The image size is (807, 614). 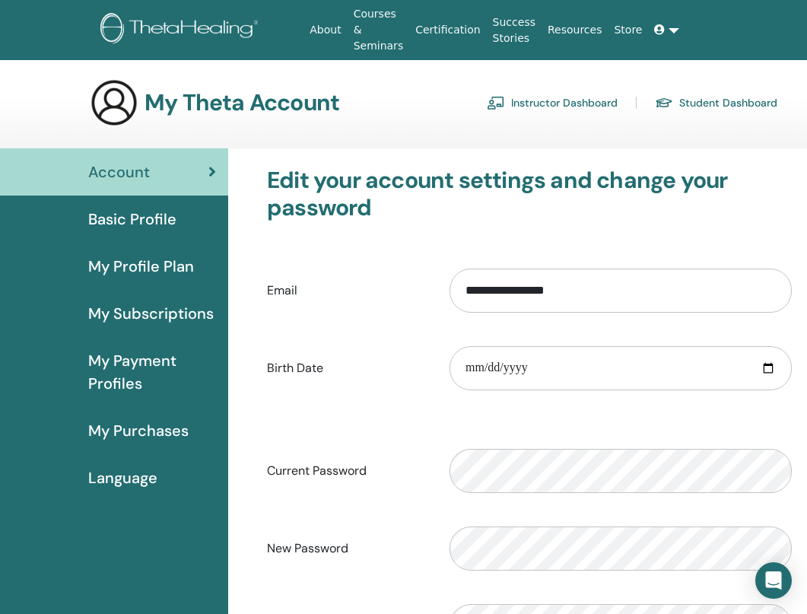 What do you see at coordinates (141, 266) in the screenshot?
I see `span: My Profile Plan` at bounding box center [141, 266].